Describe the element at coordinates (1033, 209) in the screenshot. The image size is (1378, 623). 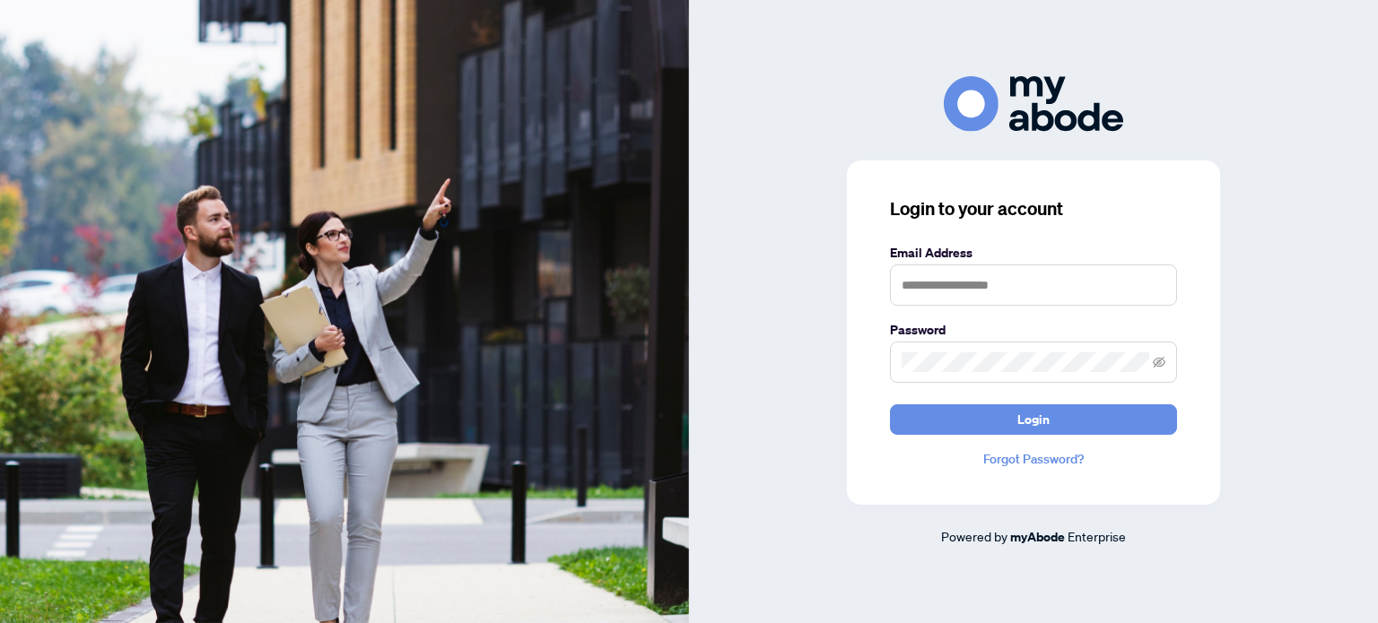
I see `h3: Login to your account` at that location.